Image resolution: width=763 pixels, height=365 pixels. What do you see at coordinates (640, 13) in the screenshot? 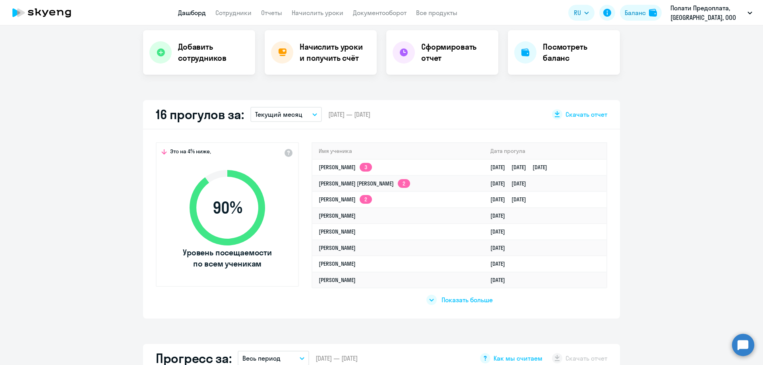
I see `button: Балансbalance` at bounding box center [640, 13].